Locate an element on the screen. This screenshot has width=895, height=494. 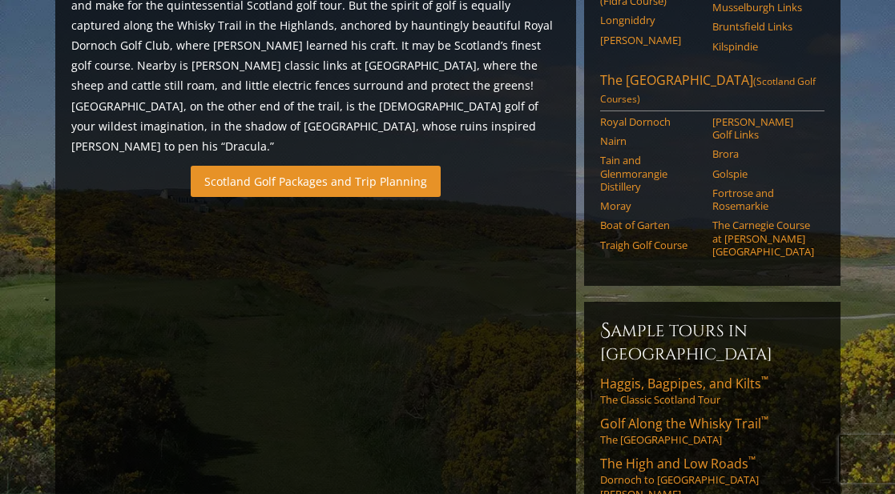
span: (Scotland Golf Courses) is located at coordinates (708, 90).